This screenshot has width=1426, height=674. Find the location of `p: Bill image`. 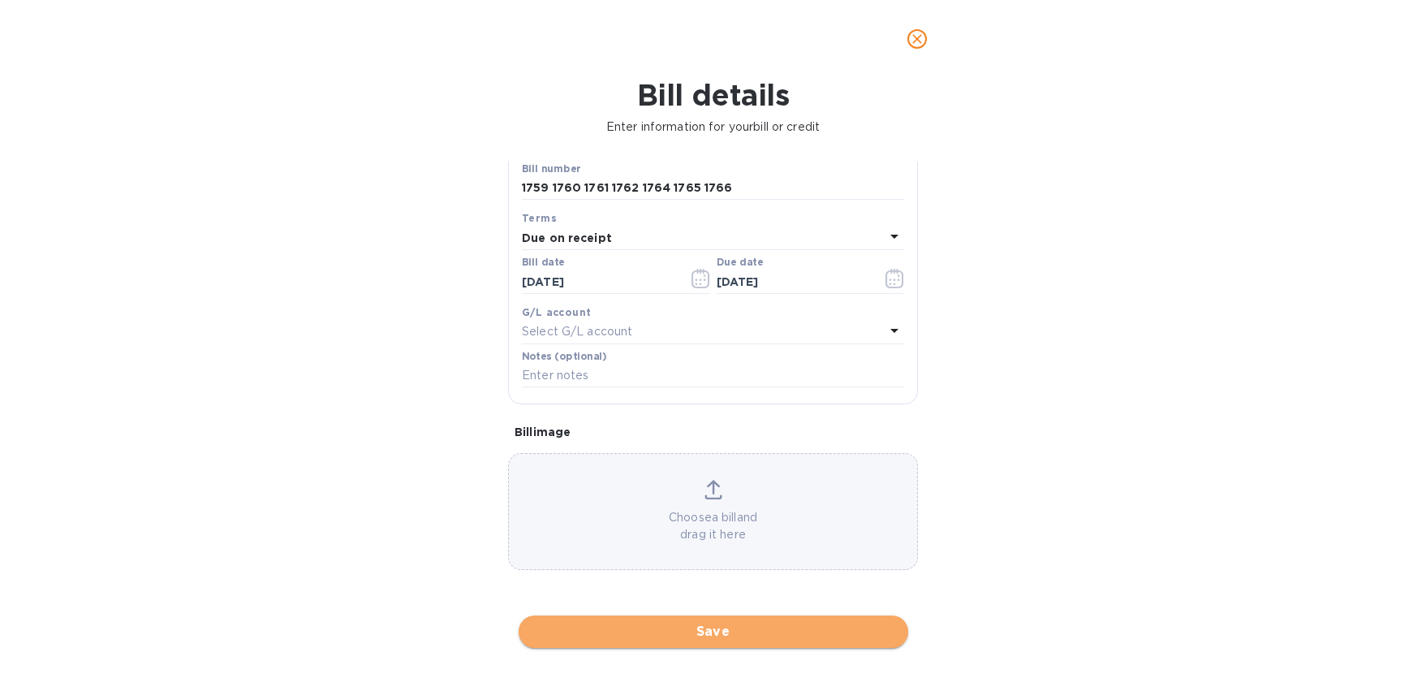

p: Bill image is located at coordinates (712, 432).